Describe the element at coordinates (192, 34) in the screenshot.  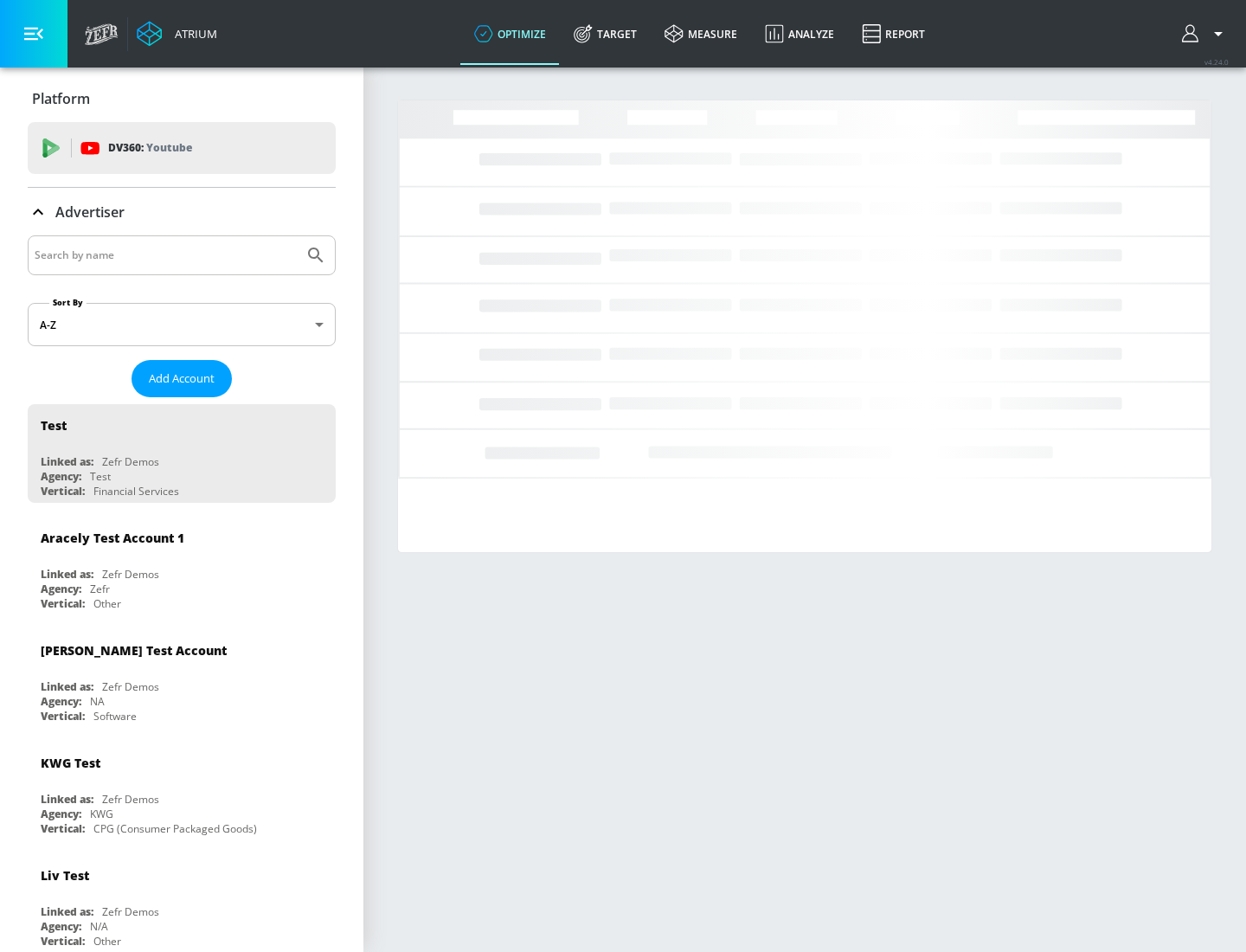
I see `div: Atrium` at that location.